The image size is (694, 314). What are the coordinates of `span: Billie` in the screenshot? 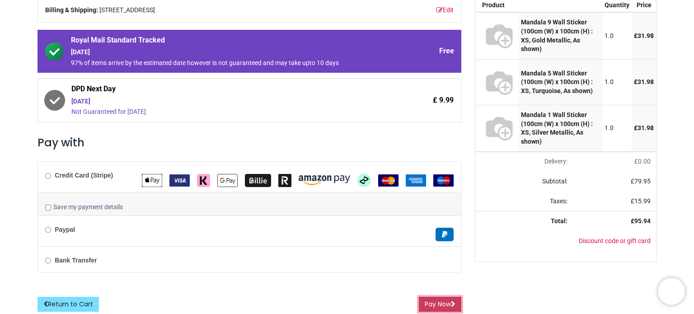 It's located at (258, 180).